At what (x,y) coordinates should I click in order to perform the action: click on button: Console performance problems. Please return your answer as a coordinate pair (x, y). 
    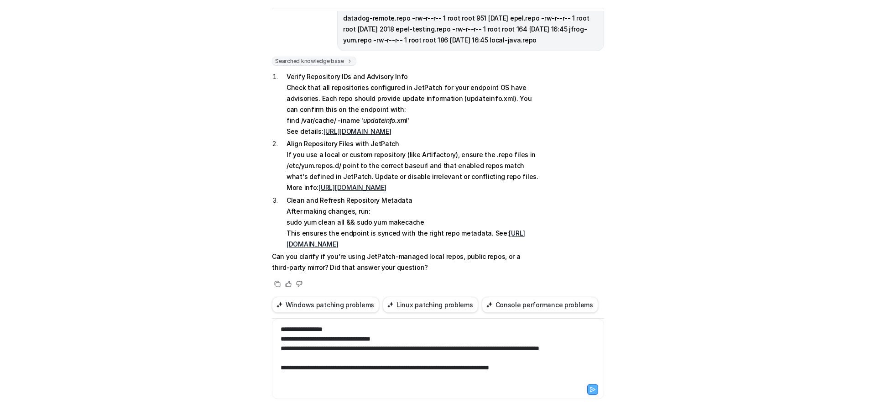
    Looking at the image, I should click on (540, 304).